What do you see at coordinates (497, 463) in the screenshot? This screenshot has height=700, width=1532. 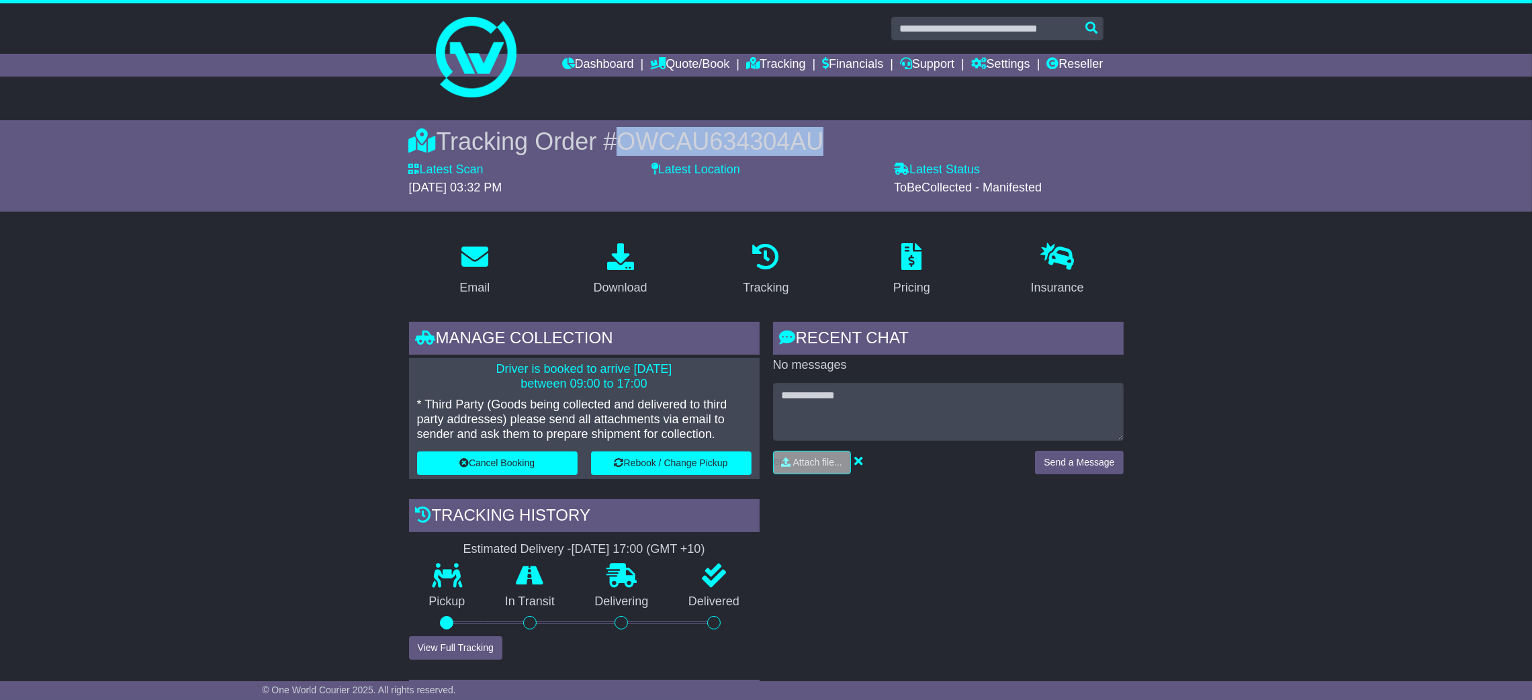 I see `button: Cancel Booking` at bounding box center [497, 463].